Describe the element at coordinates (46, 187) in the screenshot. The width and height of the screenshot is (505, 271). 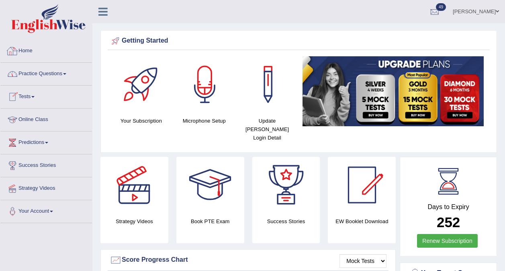
I see `a: Strategy Videos` at that location.